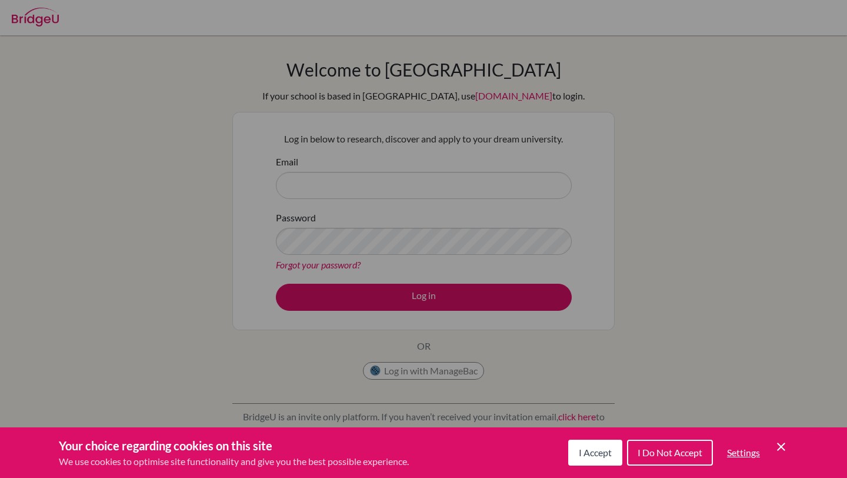 The height and width of the screenshot is (478, 847). Describe the element at coordinates (743, 452) in the screenshot. I see `button: Settings` at that location.